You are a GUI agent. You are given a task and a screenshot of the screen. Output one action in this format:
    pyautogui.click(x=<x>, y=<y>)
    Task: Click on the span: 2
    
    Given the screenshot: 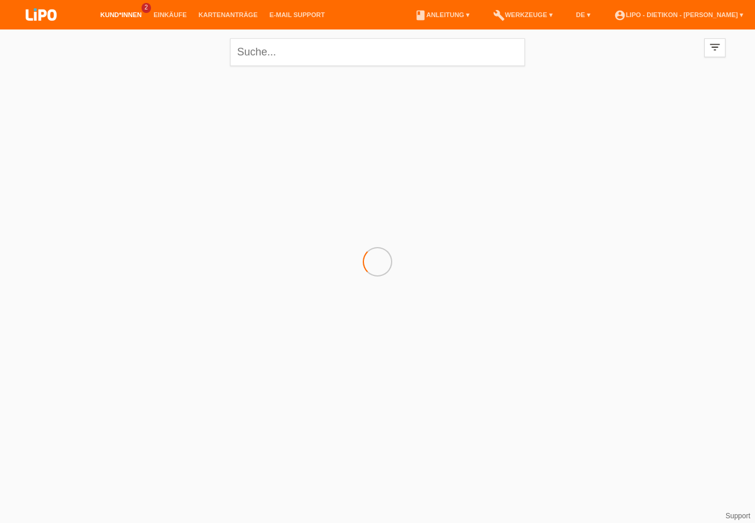 What is the action you would take?
    pyautogui.click(x=146, y=8)
    